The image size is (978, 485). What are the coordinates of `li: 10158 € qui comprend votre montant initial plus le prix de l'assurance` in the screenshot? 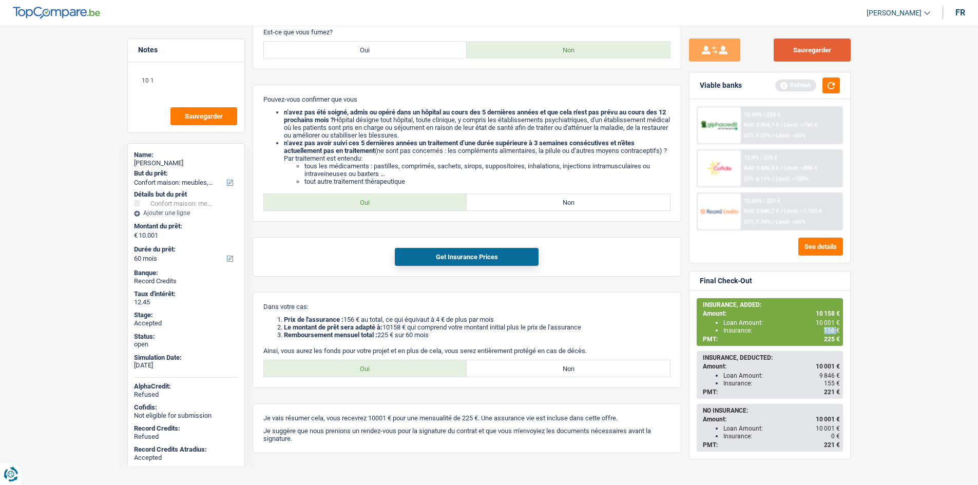 It's located at (477, 327).